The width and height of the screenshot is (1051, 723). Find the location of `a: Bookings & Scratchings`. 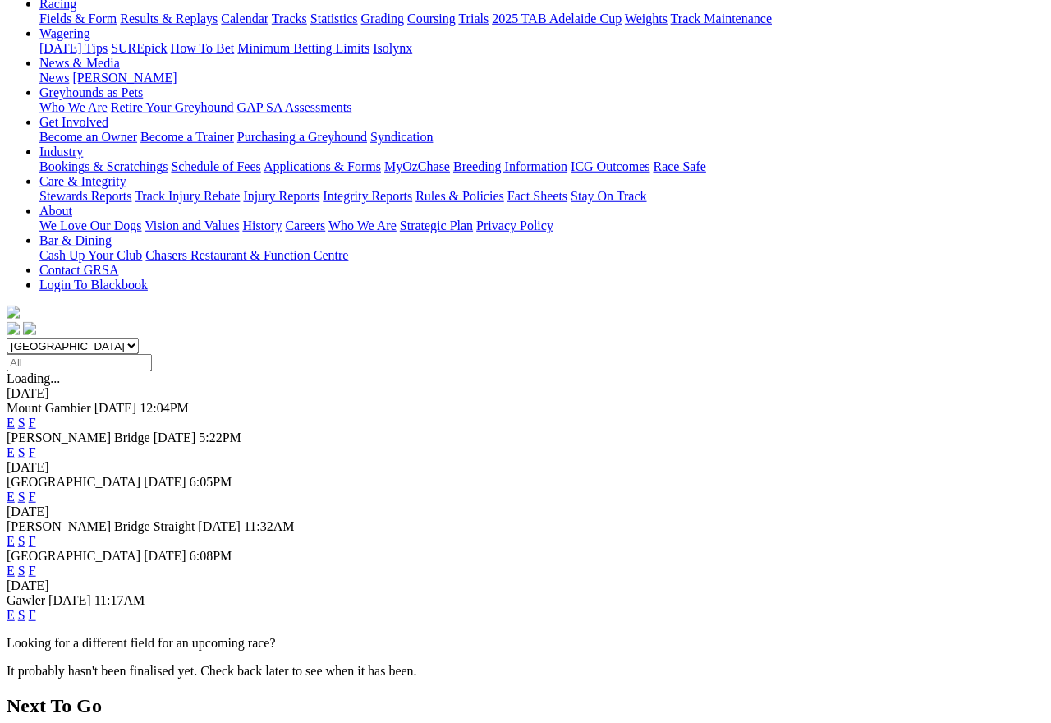

a: Bookings & Scratchings is located at coordinates (103, 166).